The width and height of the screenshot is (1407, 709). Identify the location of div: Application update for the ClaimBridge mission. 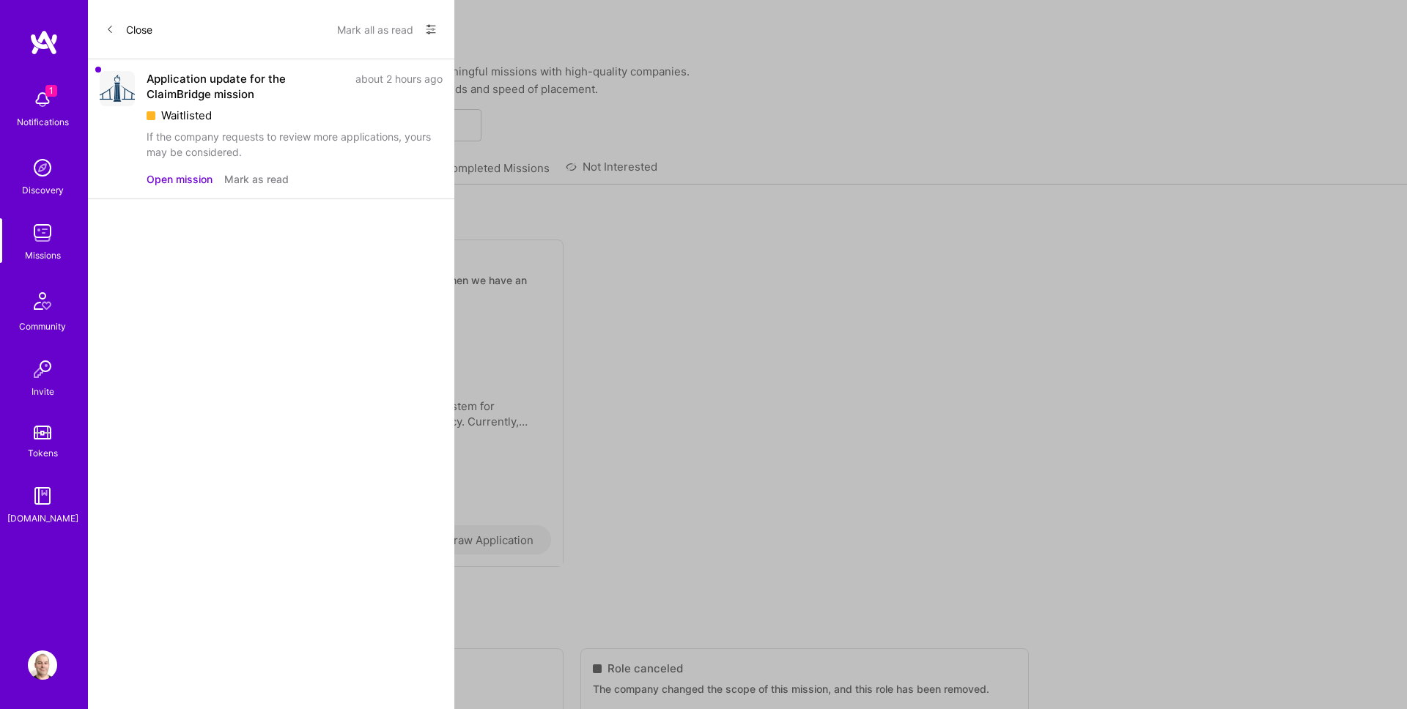
(246, 86).